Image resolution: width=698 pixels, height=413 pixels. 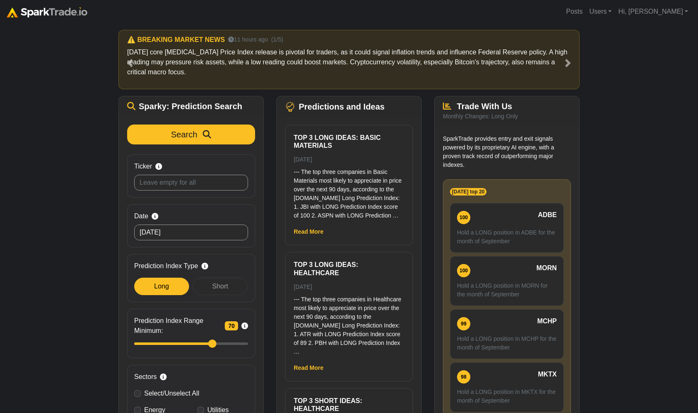 I want to click on img: sparktrade.png, so click(x=47, y=12).